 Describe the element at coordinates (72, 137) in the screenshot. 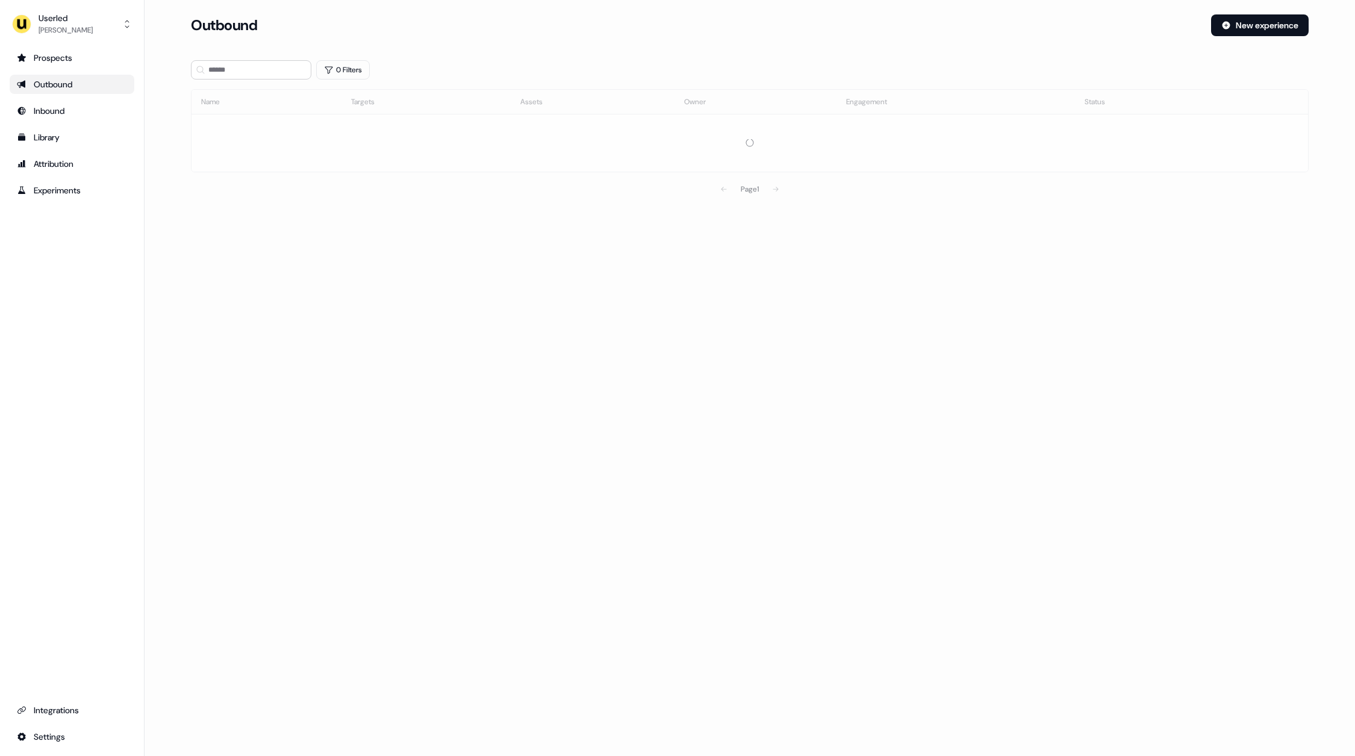

I see `a: Go to templates` at that location.